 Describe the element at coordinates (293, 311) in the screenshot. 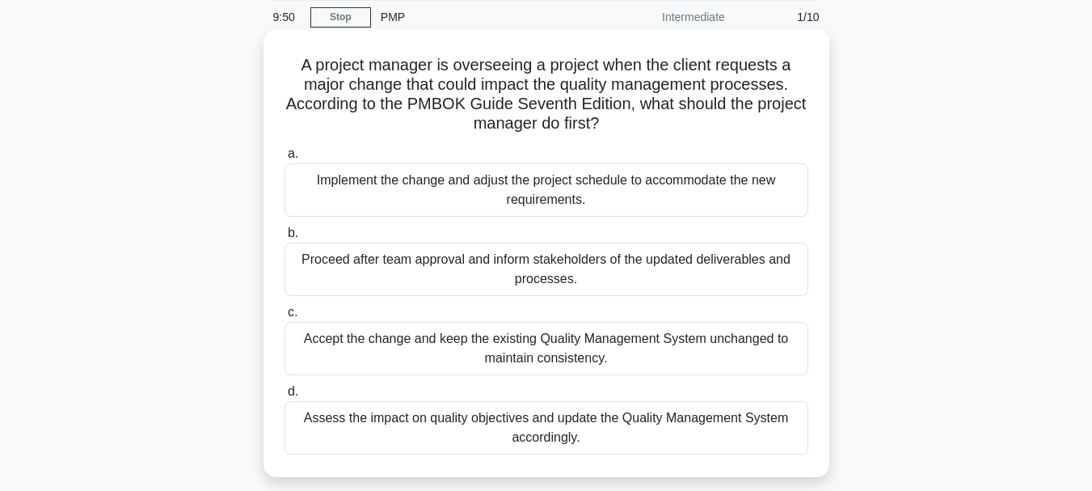

I see `span: c.` at that location.